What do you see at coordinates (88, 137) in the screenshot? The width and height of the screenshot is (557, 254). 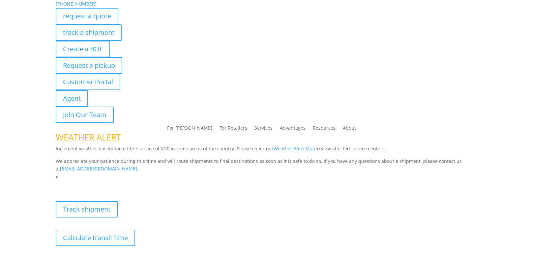 I see `span: WEATHER ALERT` at bounding box center [88, 137].